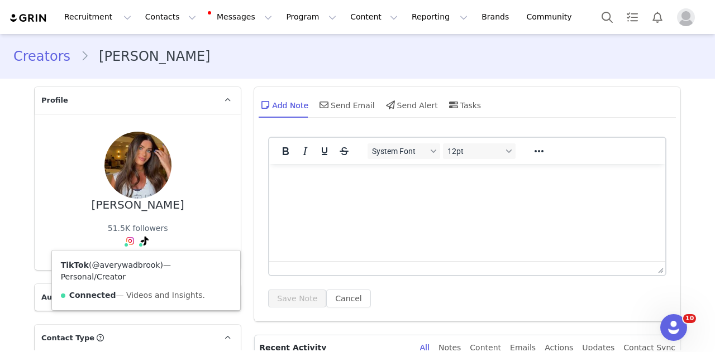 The width and height of the screenshot is (715, 352). Describe the element at coordinates (374, 17) in the screenshot. I see `button: Content` at that location.